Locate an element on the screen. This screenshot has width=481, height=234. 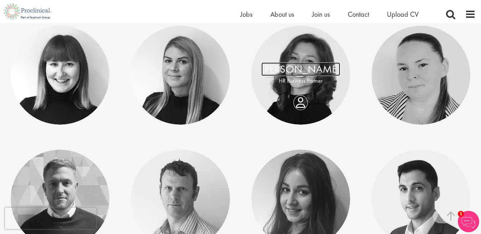
p: HR Business Partner is located at coordinates (301, 81).